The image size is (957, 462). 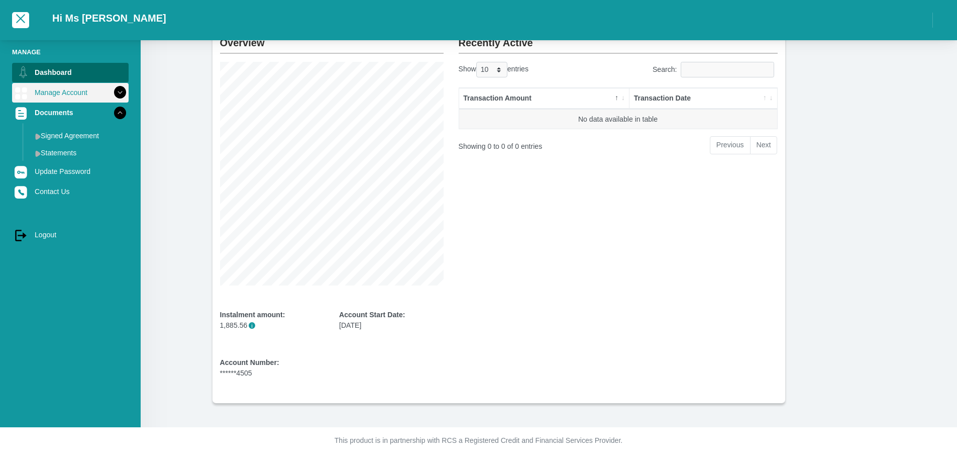 What do you see at coordinates (479, 440) in the screenshot?
I see `p: This product is in partnership with RCS a Registered Credit and Financial Services Provider.` at bounding box center [479, 440].